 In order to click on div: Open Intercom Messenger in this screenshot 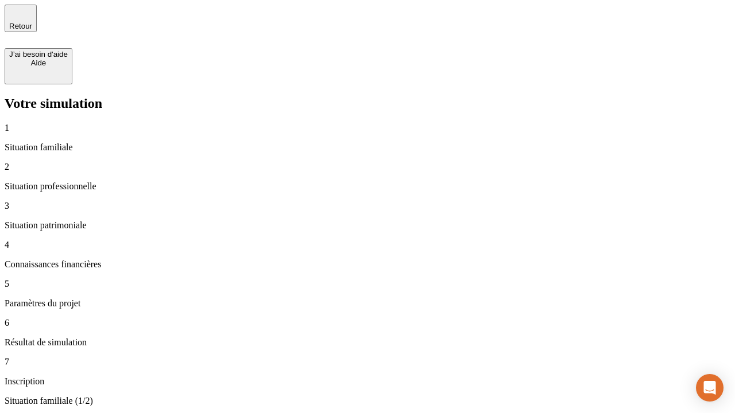, I will do `click(709, 388)`.